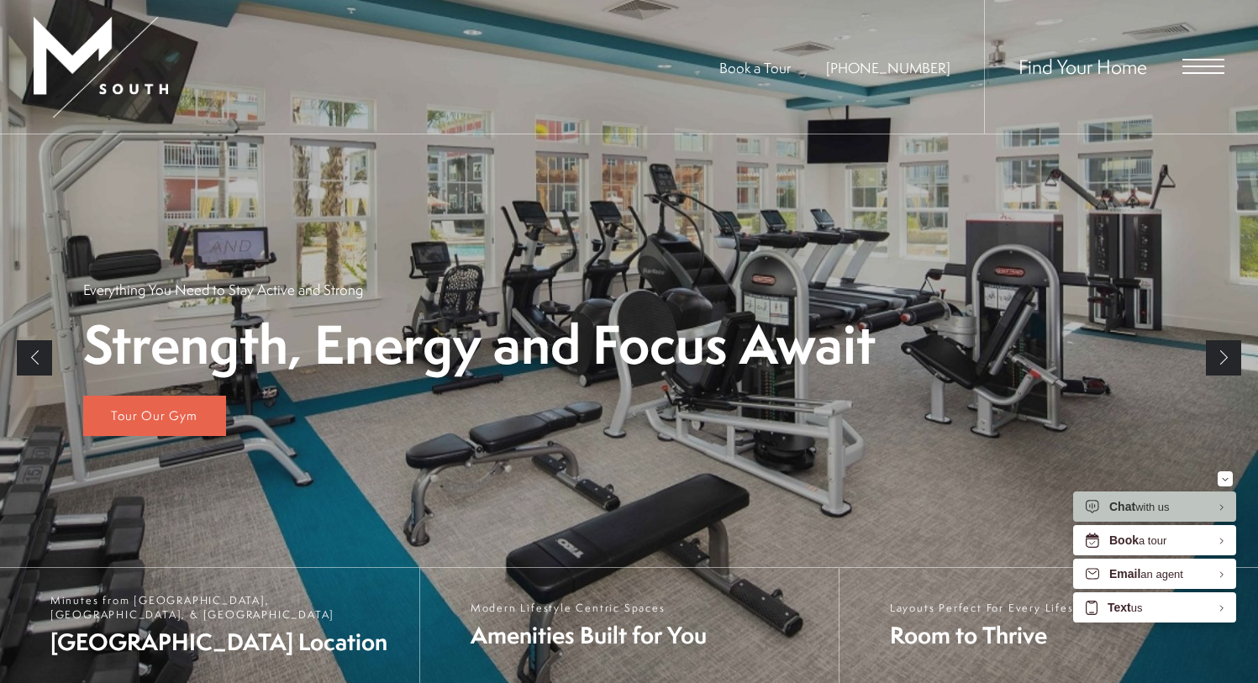 The image size is (1258, 683). I want to click on span: Modern Lifestyle Centric Spaces, so click(588, 607).